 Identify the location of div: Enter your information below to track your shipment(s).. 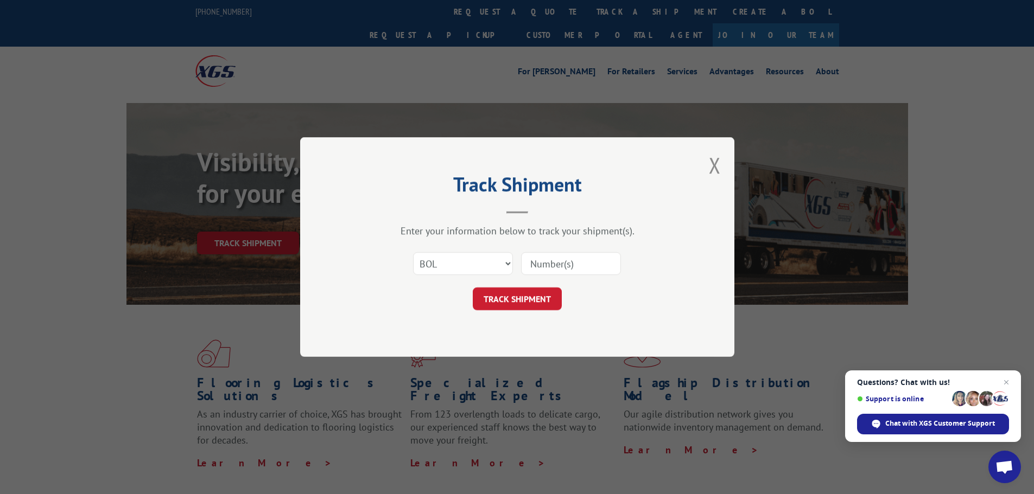
(517, 231).